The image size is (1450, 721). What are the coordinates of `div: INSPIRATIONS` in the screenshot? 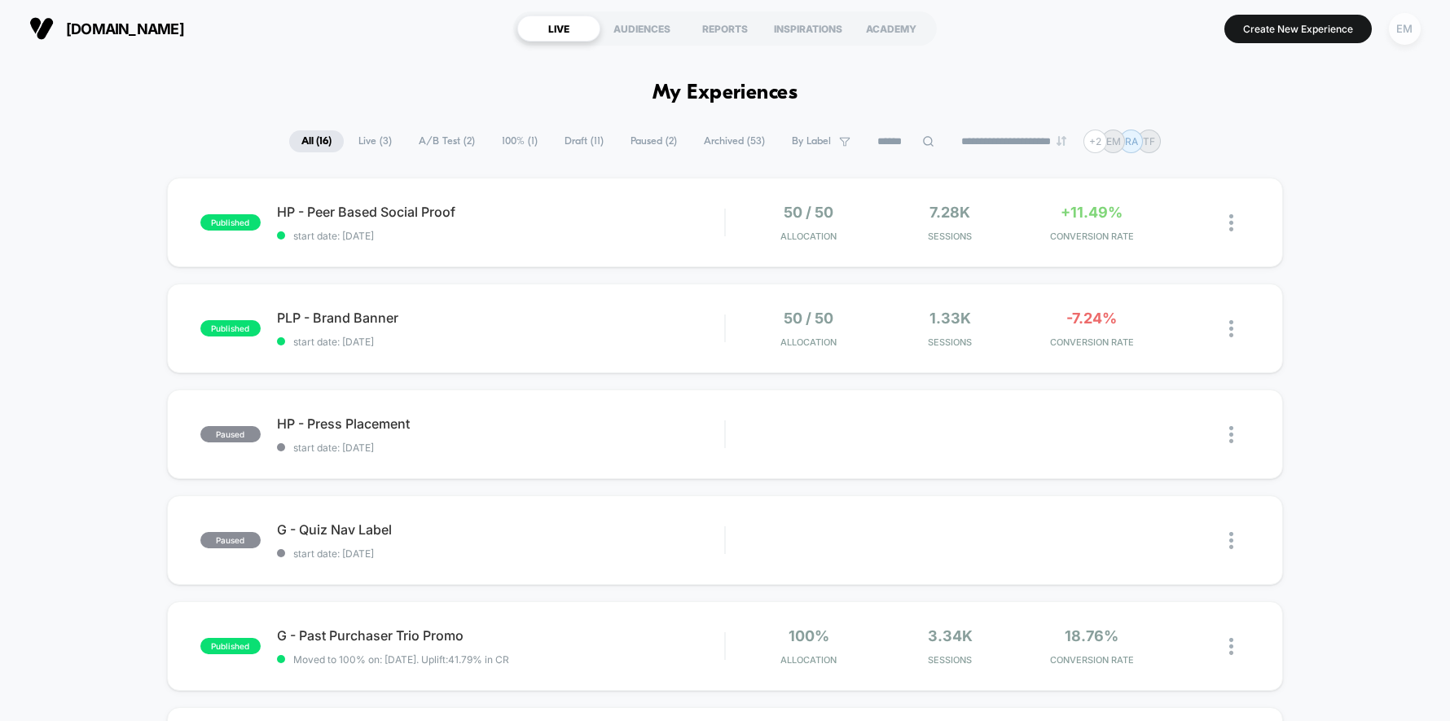 It's located at (808, 29).